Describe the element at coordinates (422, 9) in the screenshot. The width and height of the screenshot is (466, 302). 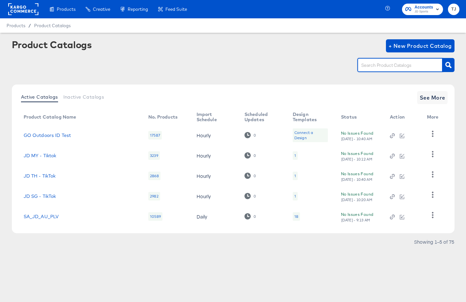
I see `button: AccountsJD Sports` at that location.